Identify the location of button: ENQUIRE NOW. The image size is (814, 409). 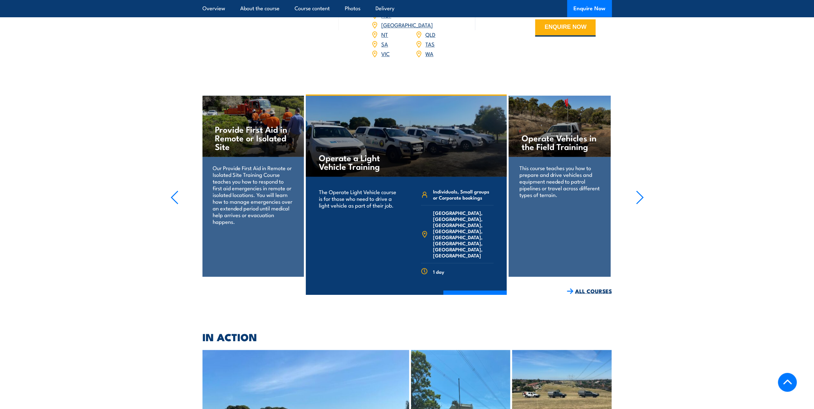
(565, 28).